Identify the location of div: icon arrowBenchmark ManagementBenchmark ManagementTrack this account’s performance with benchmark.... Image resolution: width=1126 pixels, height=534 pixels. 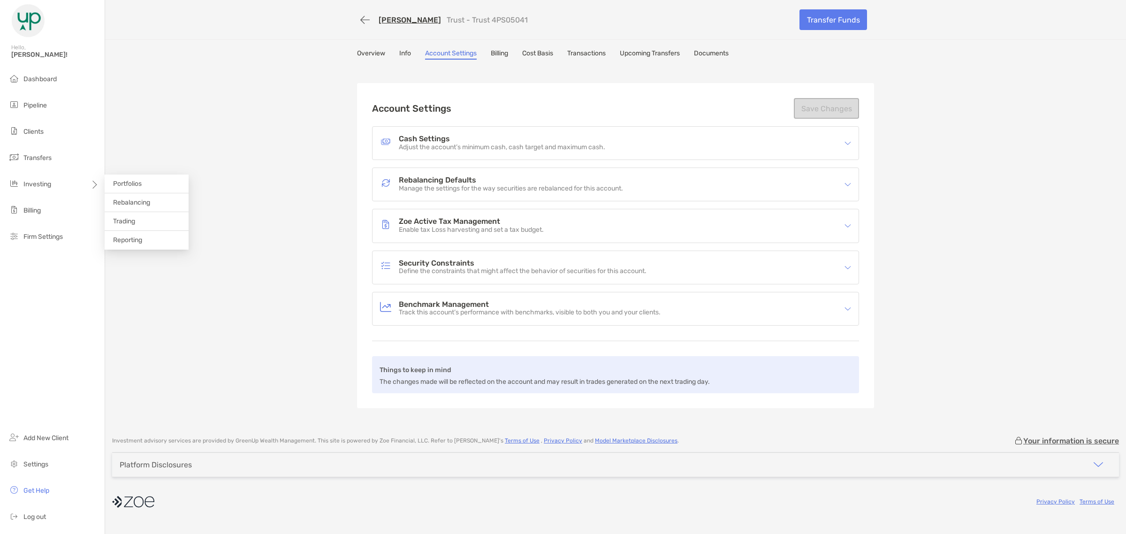
(616, 309).